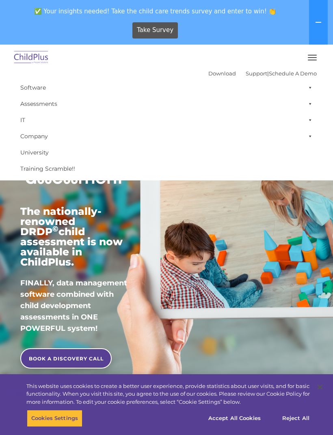 The width and height of the screenshot is (333, 435). Describe the element at coordinates (222, 73) in the screenshot. I see `a: Download` at that location.